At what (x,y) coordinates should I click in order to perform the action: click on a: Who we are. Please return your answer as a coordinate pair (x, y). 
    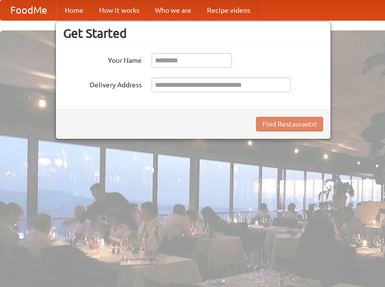
    Looking at the image, I should click on (173, 10).